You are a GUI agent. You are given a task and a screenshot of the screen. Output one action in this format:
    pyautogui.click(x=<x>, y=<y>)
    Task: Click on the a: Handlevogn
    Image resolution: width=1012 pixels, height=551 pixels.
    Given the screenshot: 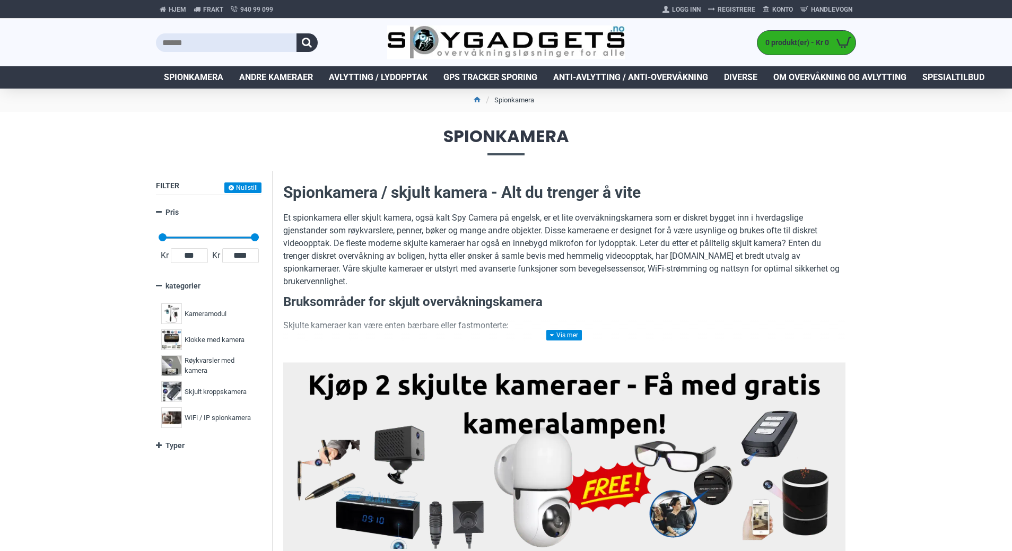 What is the action you would take?
    pyautogui.click(x=827, y=10)
    